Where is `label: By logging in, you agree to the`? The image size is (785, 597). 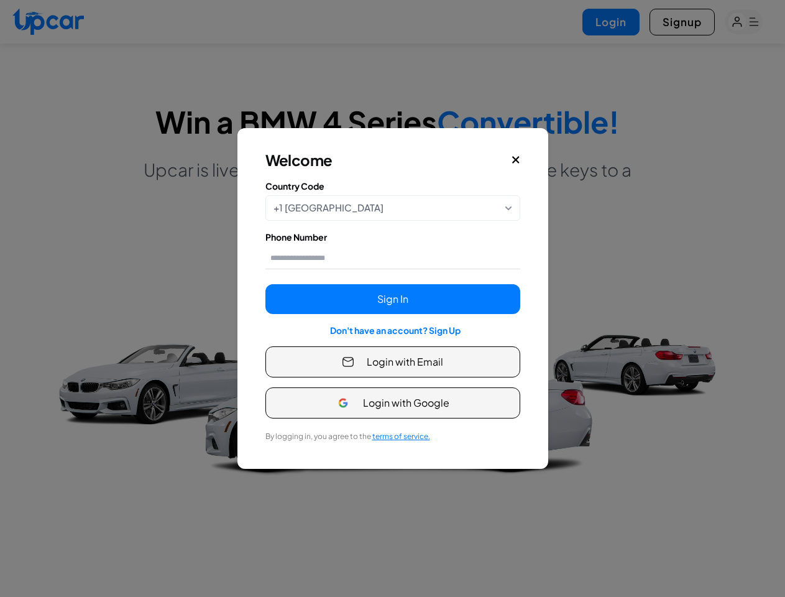 label: By logging in, you agree to the is located at coordinates (347, 436).